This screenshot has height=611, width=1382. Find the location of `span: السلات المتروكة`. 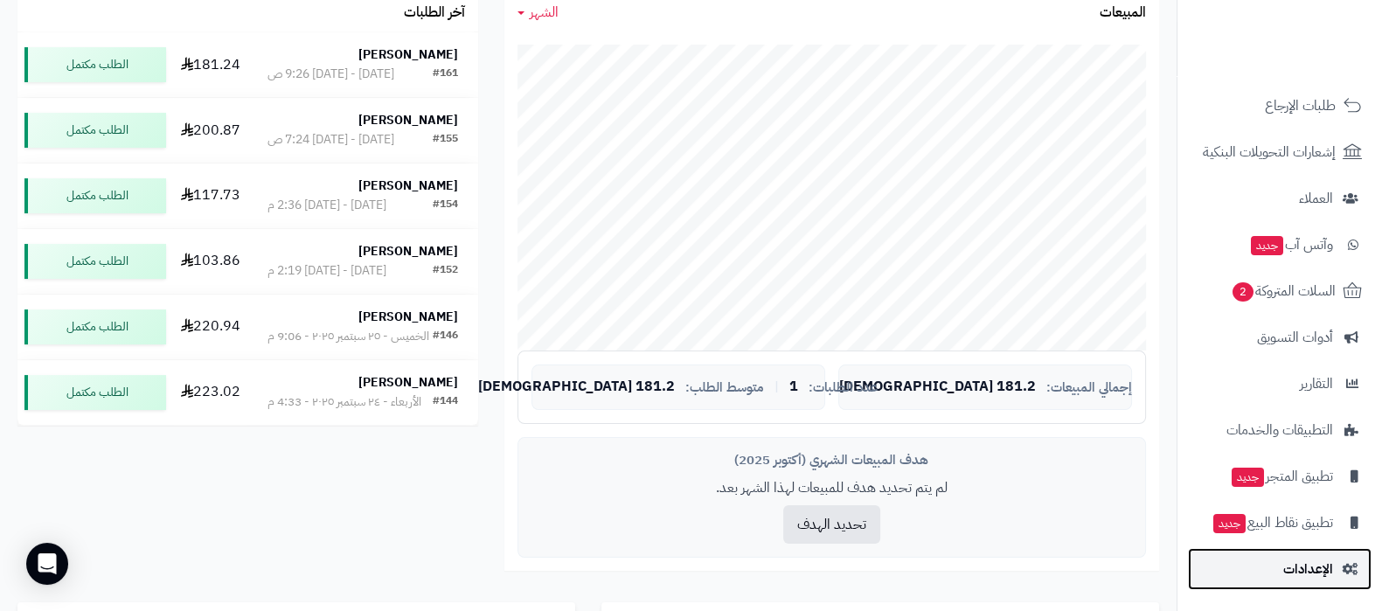

span: السلات المتروكة is located at coordinates (1283, 291).